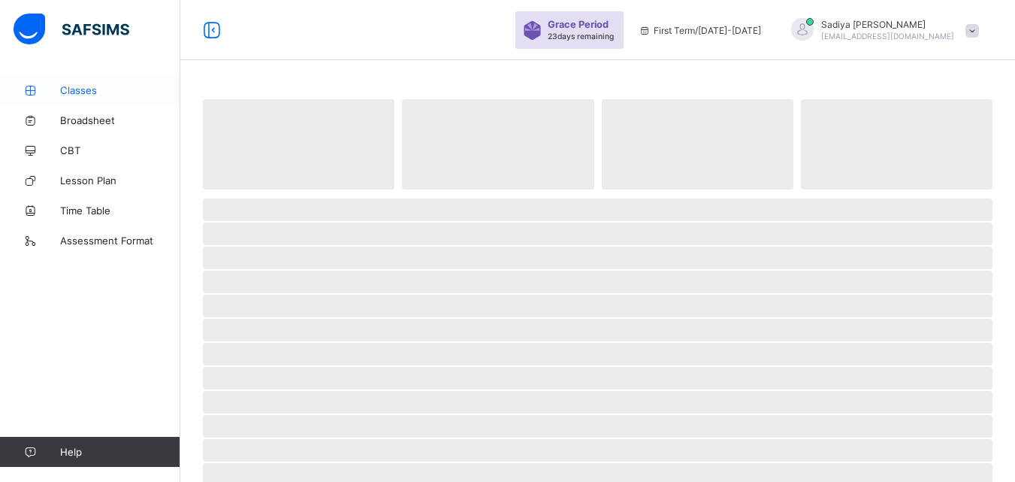  What do you see at coordinates (120, 240) in the screenshot?
I see `span: Assessment Format` at bounding box center [120, 240].